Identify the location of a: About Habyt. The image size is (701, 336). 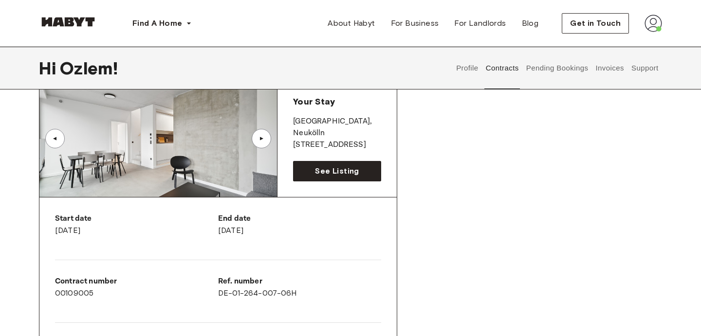
(351, 23).